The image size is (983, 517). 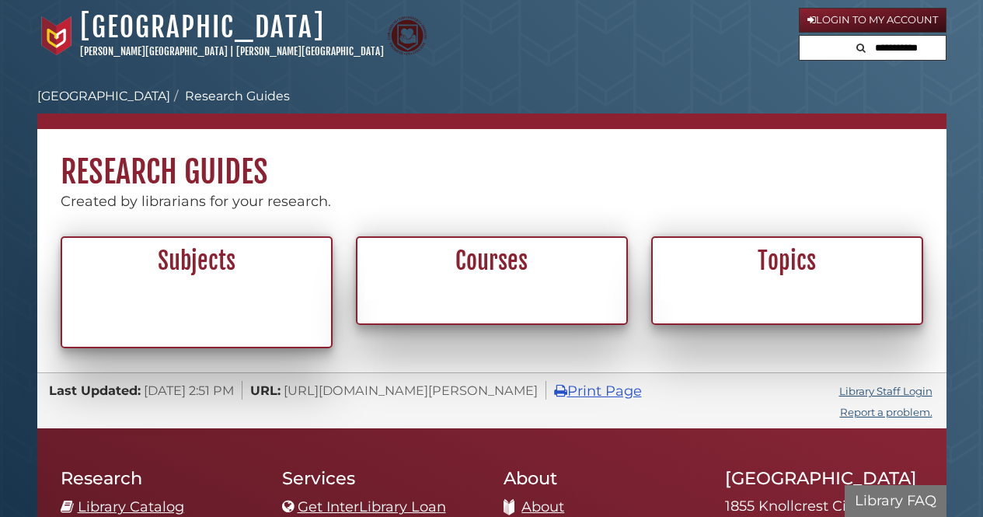 What do you see at coordinates (886, 412) in the screenshot?
I see `a: Report a problem.` at bounding box center [886, 412].